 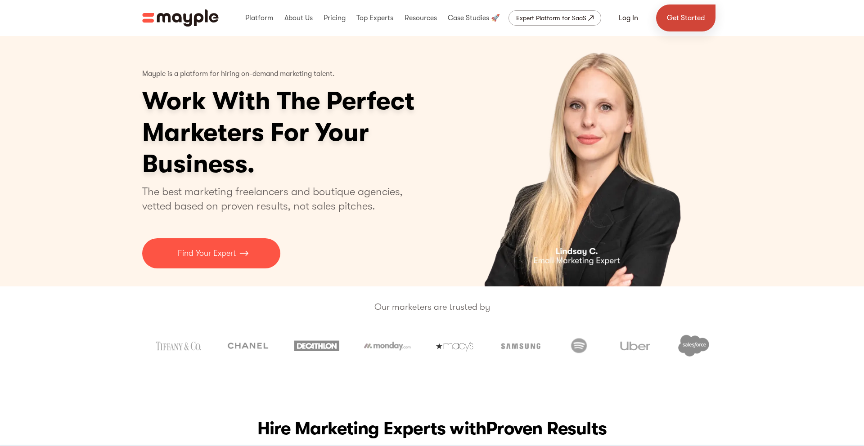 I want to click on div: Resources, so click(x=421, y=18).